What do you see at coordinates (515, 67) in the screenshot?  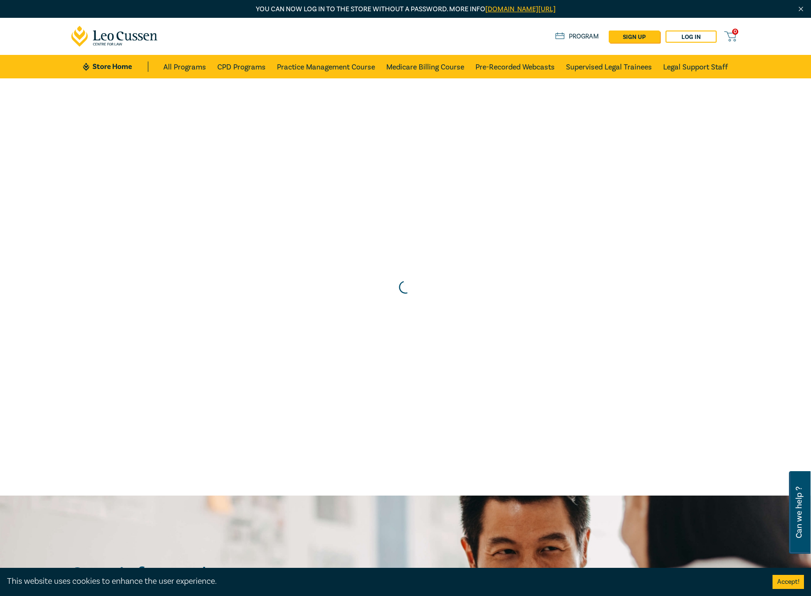 I see `a: Pre-Recorded Webcasts` at bounding box center [515, 67].